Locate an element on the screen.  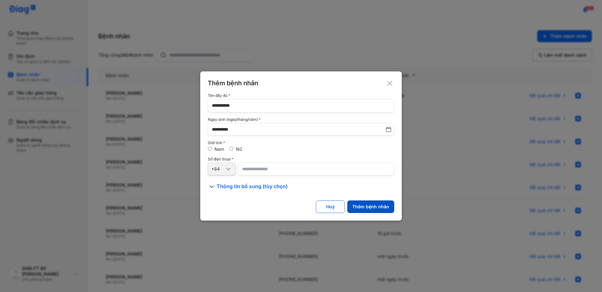
div: Giới tính is located at coordinates (301, 143).